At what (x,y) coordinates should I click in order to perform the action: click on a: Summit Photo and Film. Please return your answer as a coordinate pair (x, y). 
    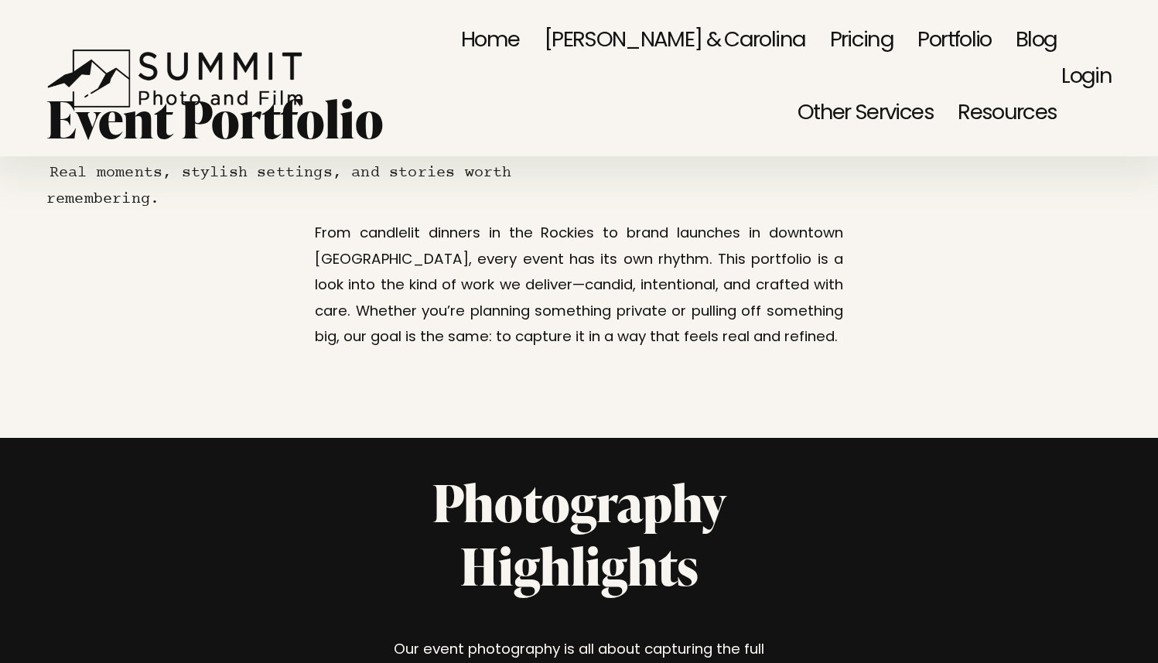
    Looking at the image, I should click on (179, 78).